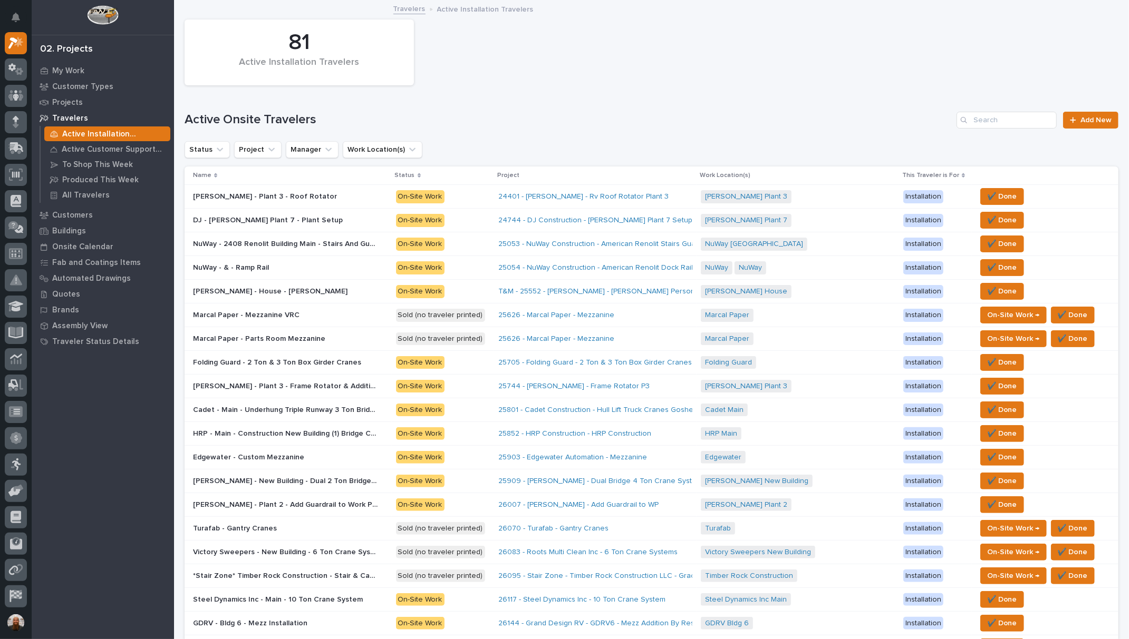 The height and width of the screenshot is (639, 1129). I want to click on a: Travelers, so click(409, 8).